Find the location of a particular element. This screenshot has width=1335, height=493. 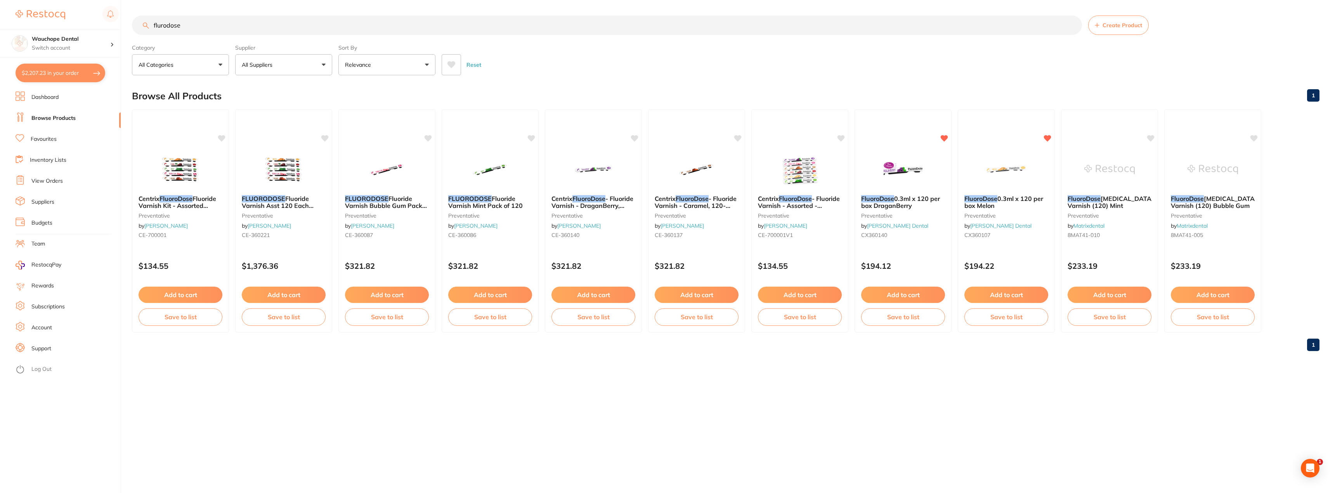

label: Supplier is located at coordinates (284, 48).